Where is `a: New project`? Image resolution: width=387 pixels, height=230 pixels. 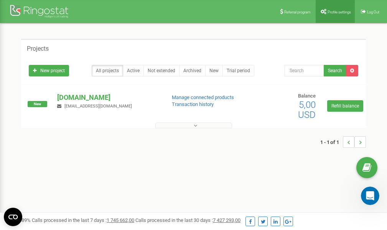
a: New project is located at coordinates (49, 71).